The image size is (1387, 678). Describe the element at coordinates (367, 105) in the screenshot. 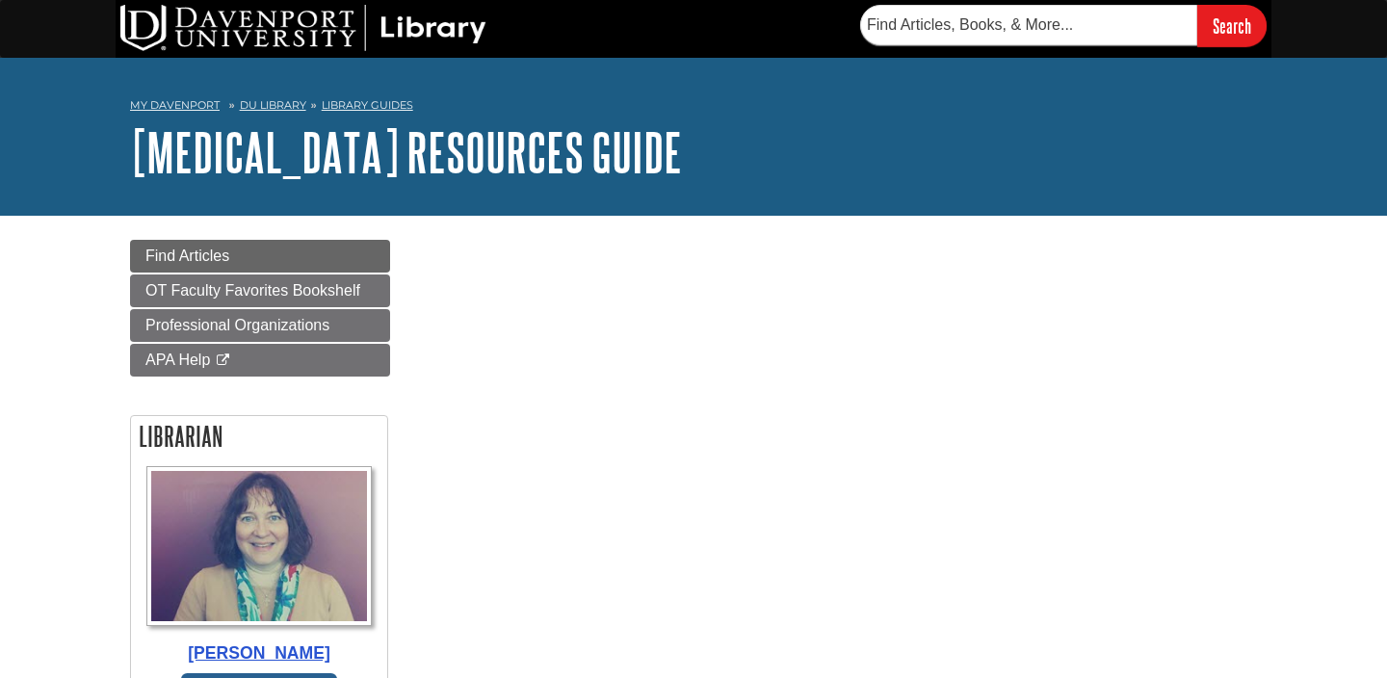

I see `a: Library Guides` at that location.